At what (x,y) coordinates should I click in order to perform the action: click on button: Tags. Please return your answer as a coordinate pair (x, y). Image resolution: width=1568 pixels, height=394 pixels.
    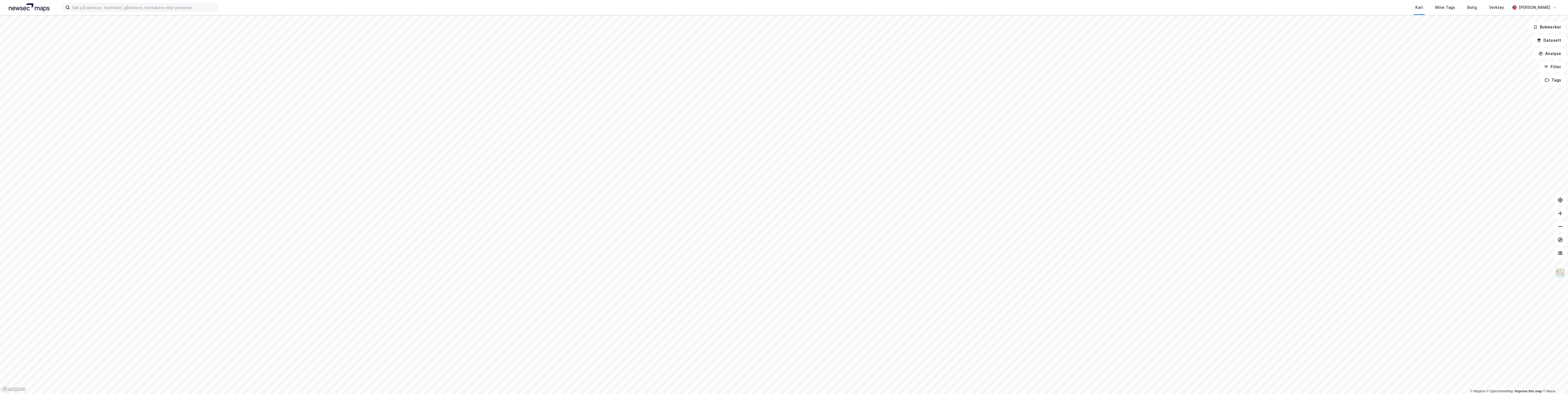
    Looking at the image, I should click on (1553, 80).